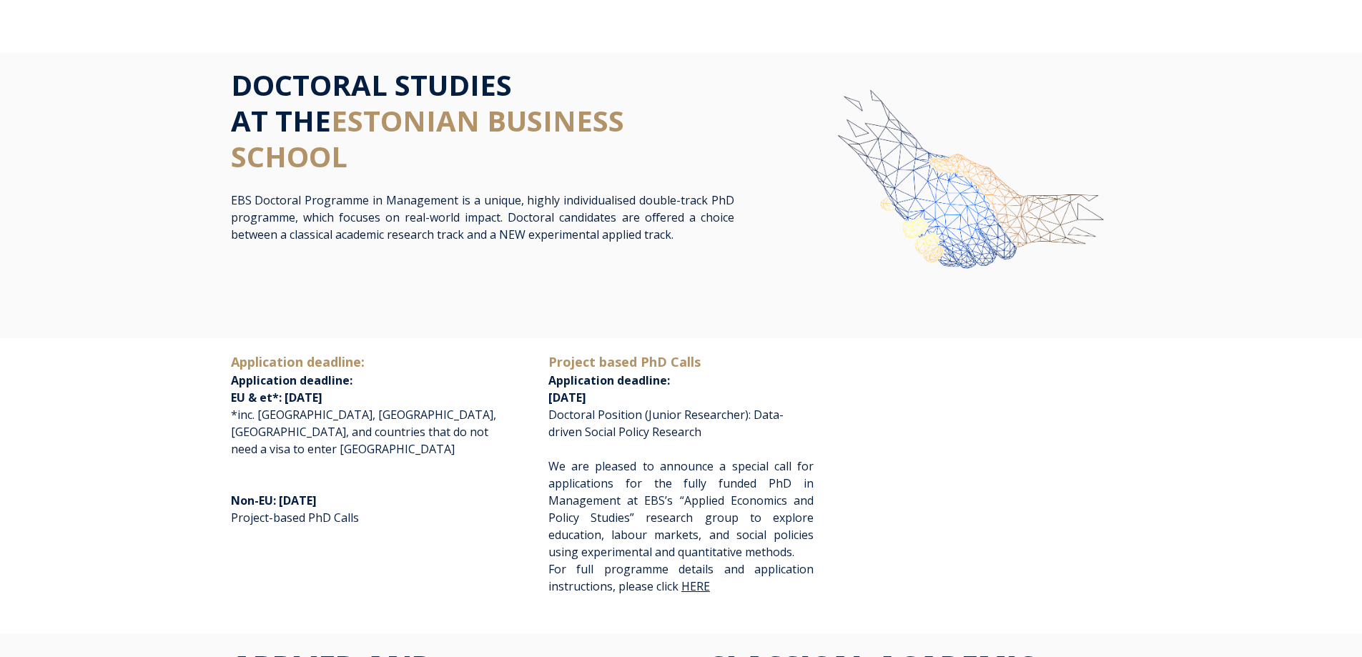 The width and height of the screenshot is (1362, 657). Describe the element at coordinates (363, 509) in the screenshot. I see `p: Project-based PhD Calls` at that location.